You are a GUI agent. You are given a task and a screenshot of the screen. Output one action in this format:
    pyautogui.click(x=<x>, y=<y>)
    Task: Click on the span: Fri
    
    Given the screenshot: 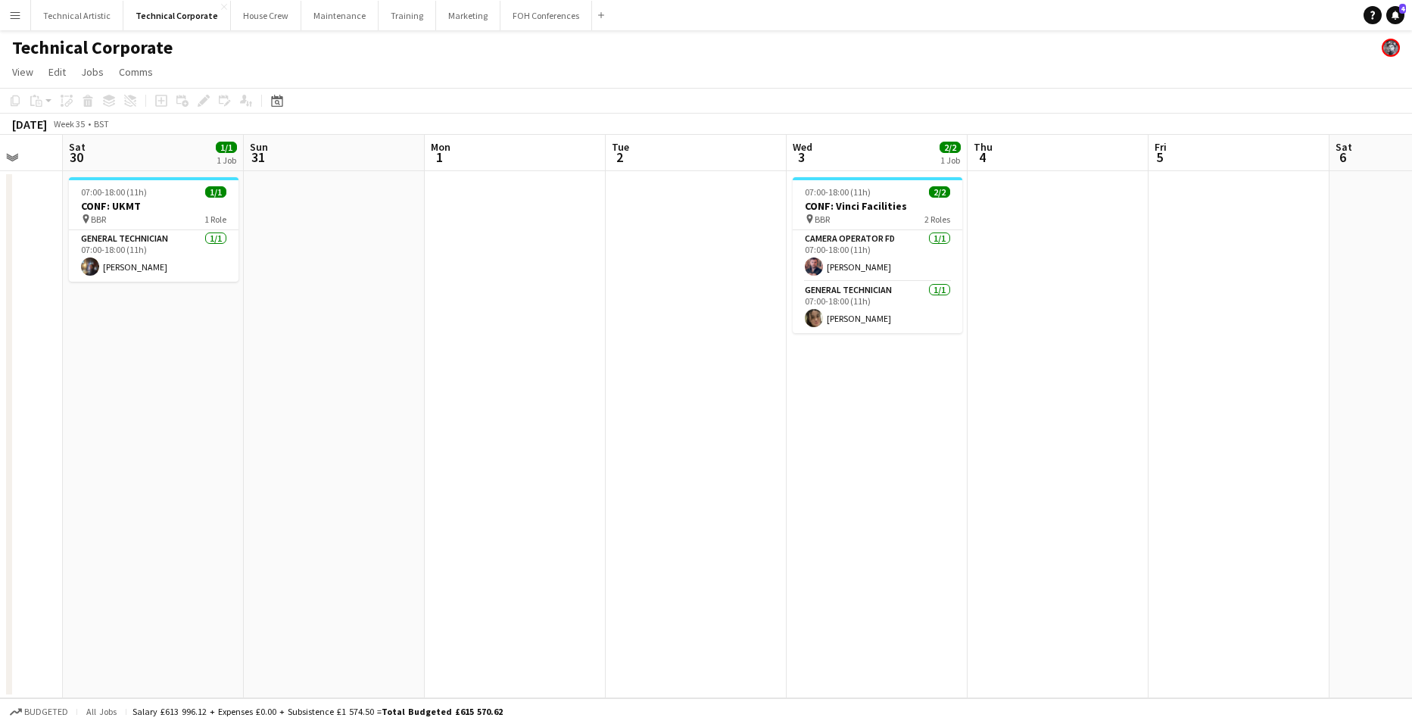 What is the action you would take?
    pyautogui.click(x=1160, y=147)
    